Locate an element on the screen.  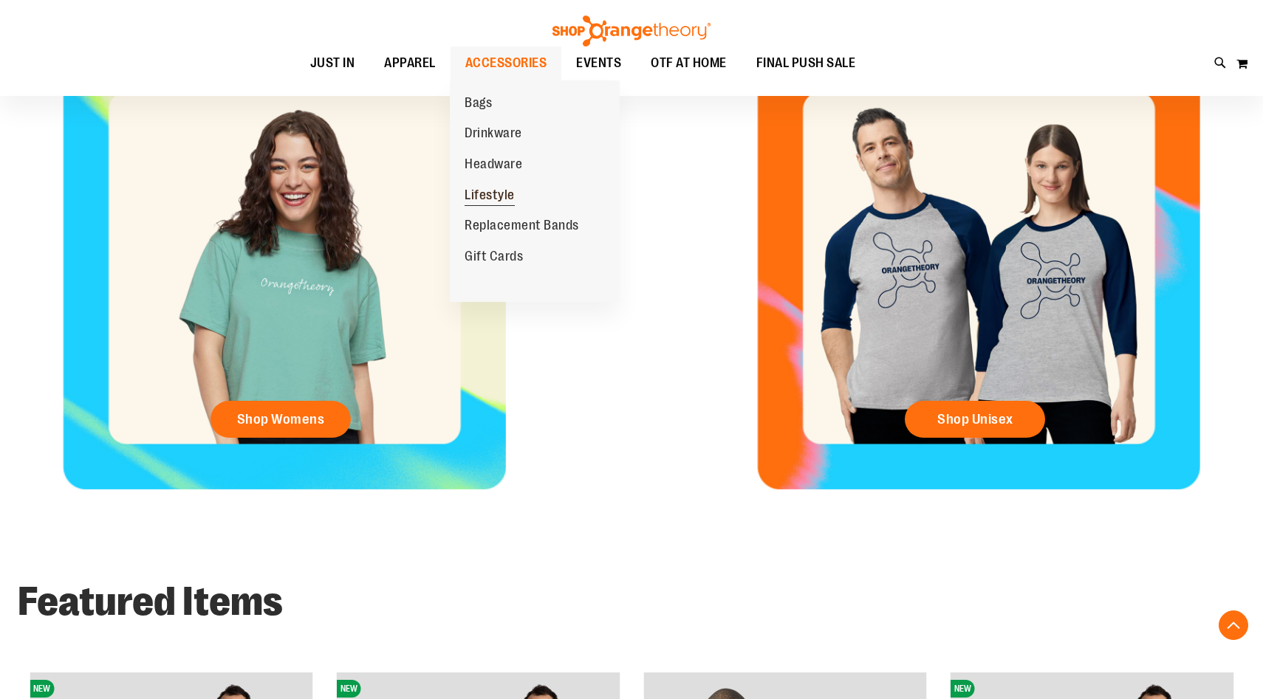
a: Bags is located at coordinates (478, 103).